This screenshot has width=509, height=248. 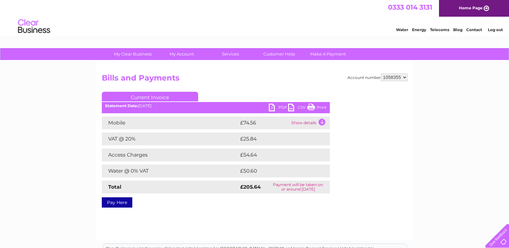 What do you see at coordinates (410, 7) in the screenshot?
I see `a: 0333 014 3131` at bounding box center [410, 7].